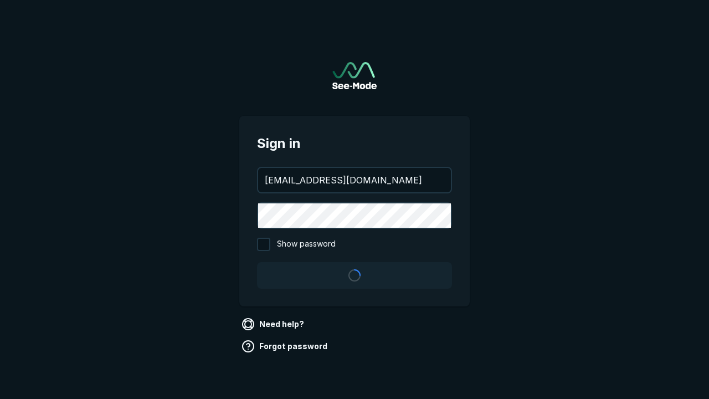 Image resolution: width=709 pixels, height=399 pixels. Describe the element at coordinates (355, 75) in the screenshot. I see `a: Go to sign in` at that location.